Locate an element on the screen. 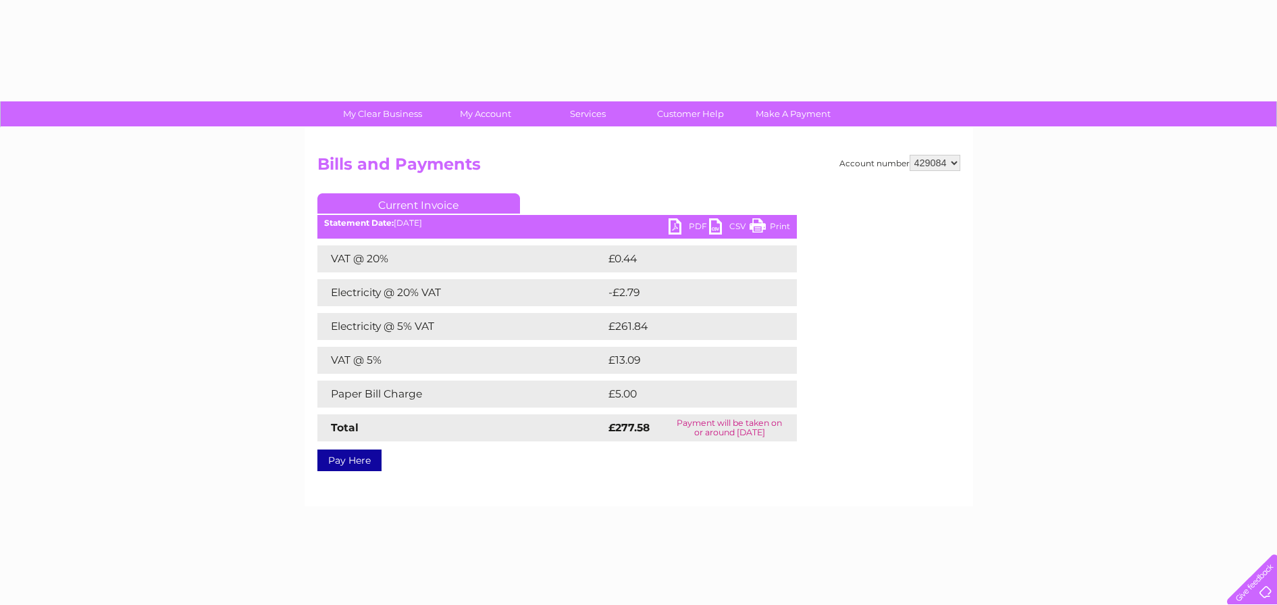 Image resolution: width=1277 pixels, height=605 pixels. td: £261.84 is located at coordinates (689, 326).